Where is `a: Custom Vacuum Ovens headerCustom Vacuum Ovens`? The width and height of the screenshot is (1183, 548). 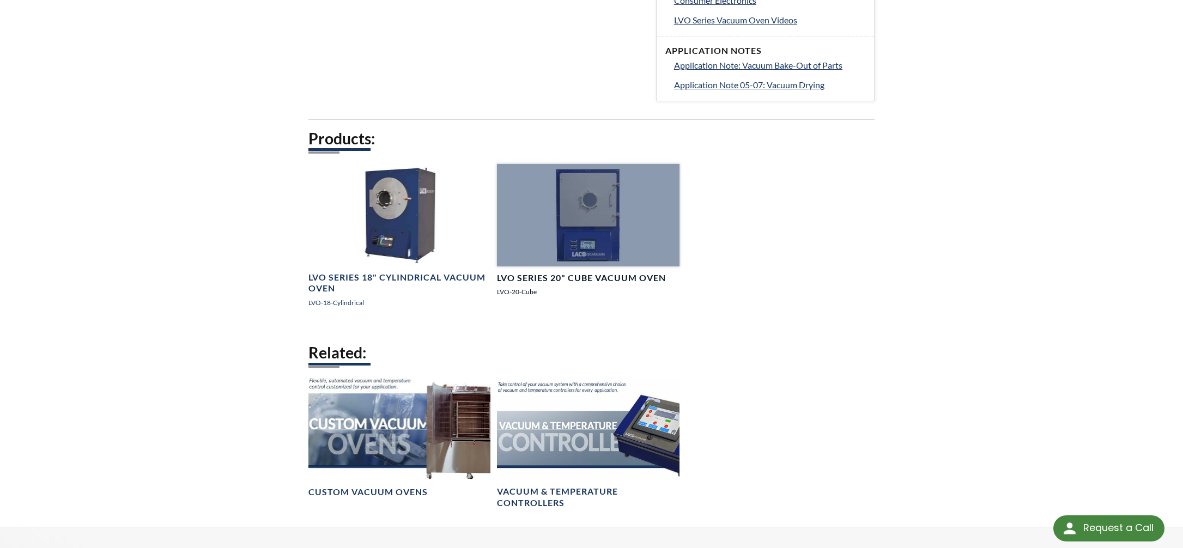
a: Custom Vacuum Ovens headerCustom Vacuum Ovens is located at coordinates (399, 438).